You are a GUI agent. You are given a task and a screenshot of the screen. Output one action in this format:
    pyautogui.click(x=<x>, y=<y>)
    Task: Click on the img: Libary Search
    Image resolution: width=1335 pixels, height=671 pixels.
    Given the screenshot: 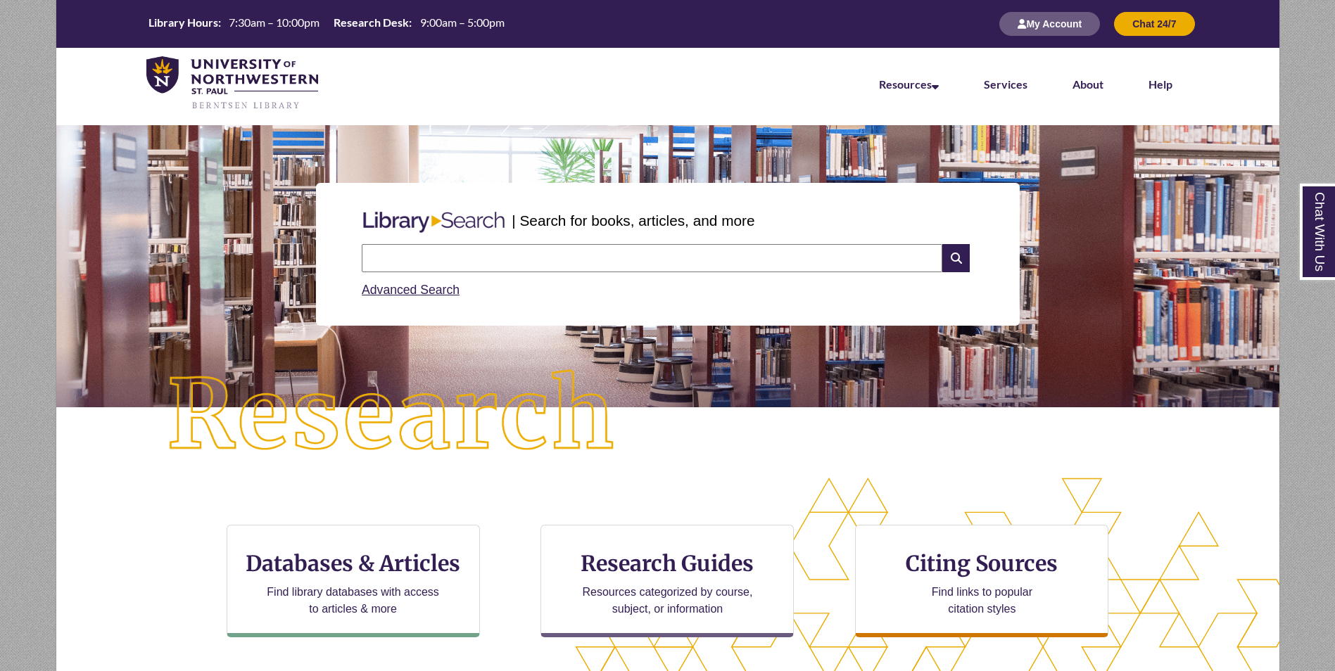 What is the action you would take?
    pyautogui.click(x=434, y=222)
    